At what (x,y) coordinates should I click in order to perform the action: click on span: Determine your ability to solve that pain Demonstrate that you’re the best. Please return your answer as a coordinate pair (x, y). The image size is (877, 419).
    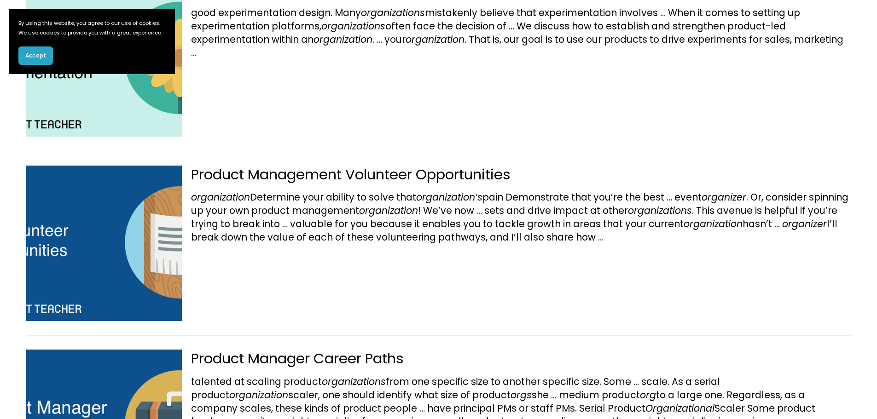
    Looking at the image, I should click on (428, 197).